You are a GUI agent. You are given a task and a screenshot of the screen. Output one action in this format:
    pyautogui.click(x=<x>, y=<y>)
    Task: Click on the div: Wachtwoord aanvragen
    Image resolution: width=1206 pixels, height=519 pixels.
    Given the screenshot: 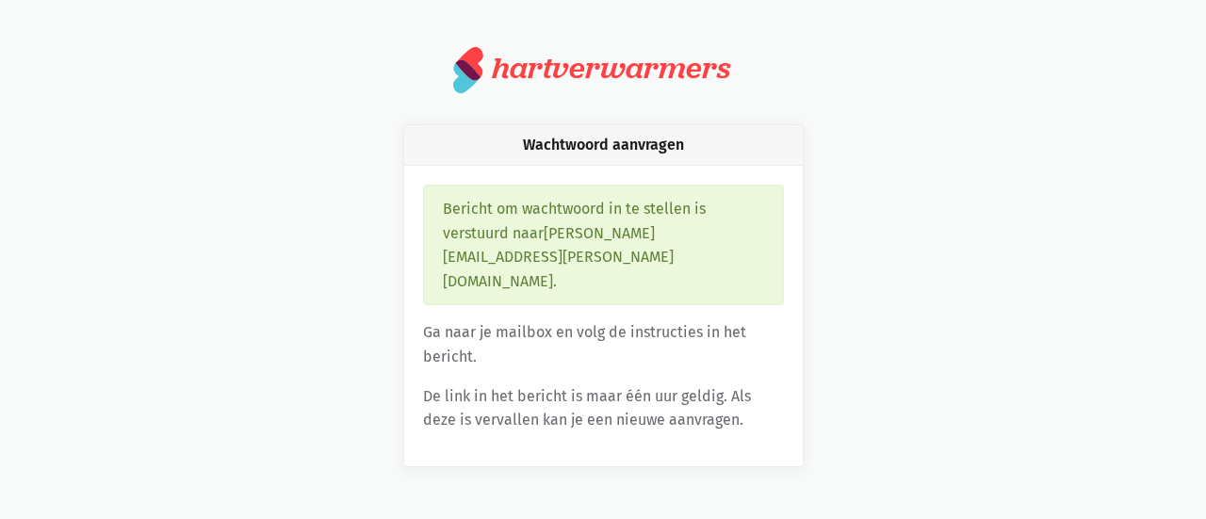 What is the action you would take?
    pyautogui.click(x=603, y=145)
    